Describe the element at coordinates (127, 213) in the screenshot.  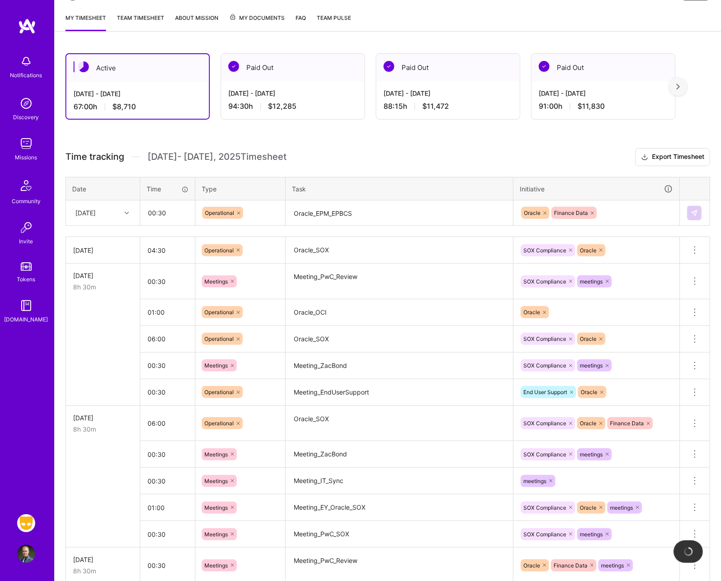
I see `i: icon Chevron` at that location.